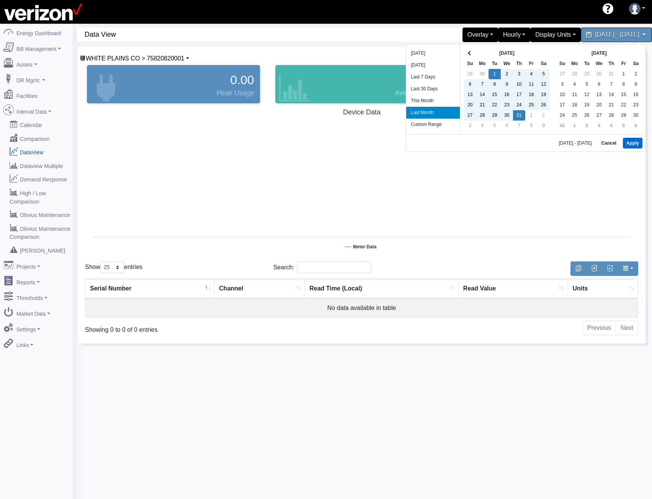 The height and width of the screenshot is (499, 652). Describe the element at coordinates (480, 35) in the screenshot. I see `div: Overlay` at that location.